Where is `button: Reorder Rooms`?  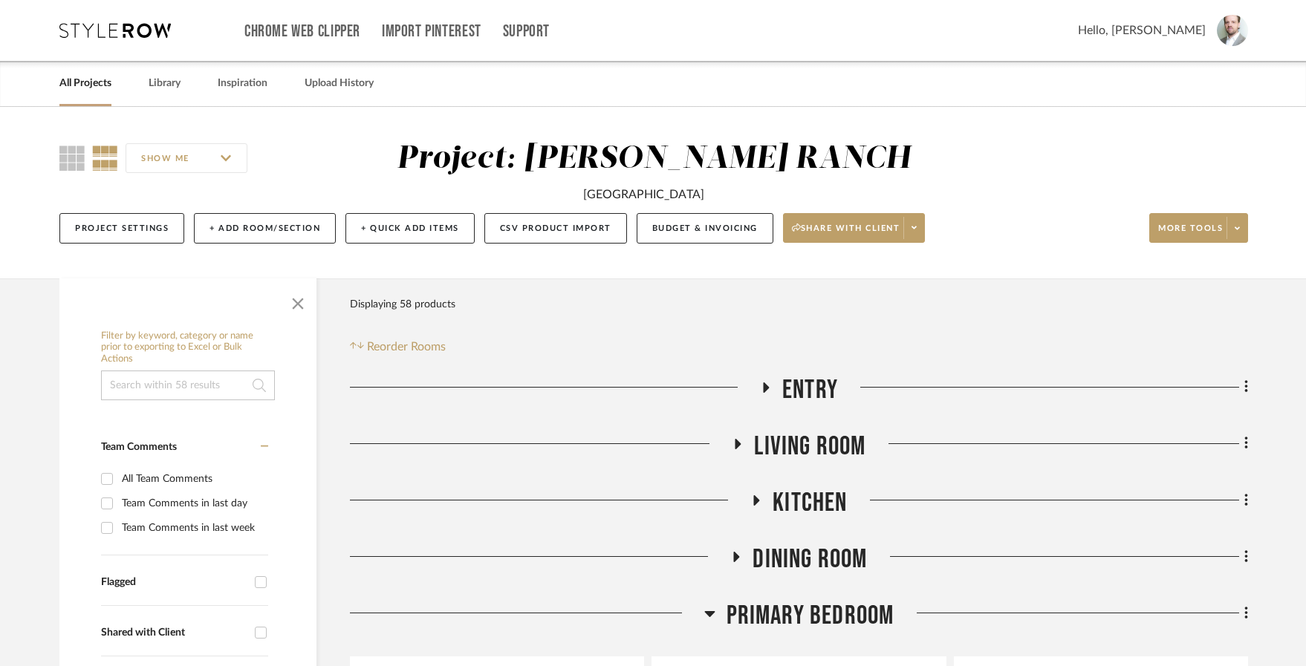
button: Reorder Rooms is located at coordinates (397, 347).